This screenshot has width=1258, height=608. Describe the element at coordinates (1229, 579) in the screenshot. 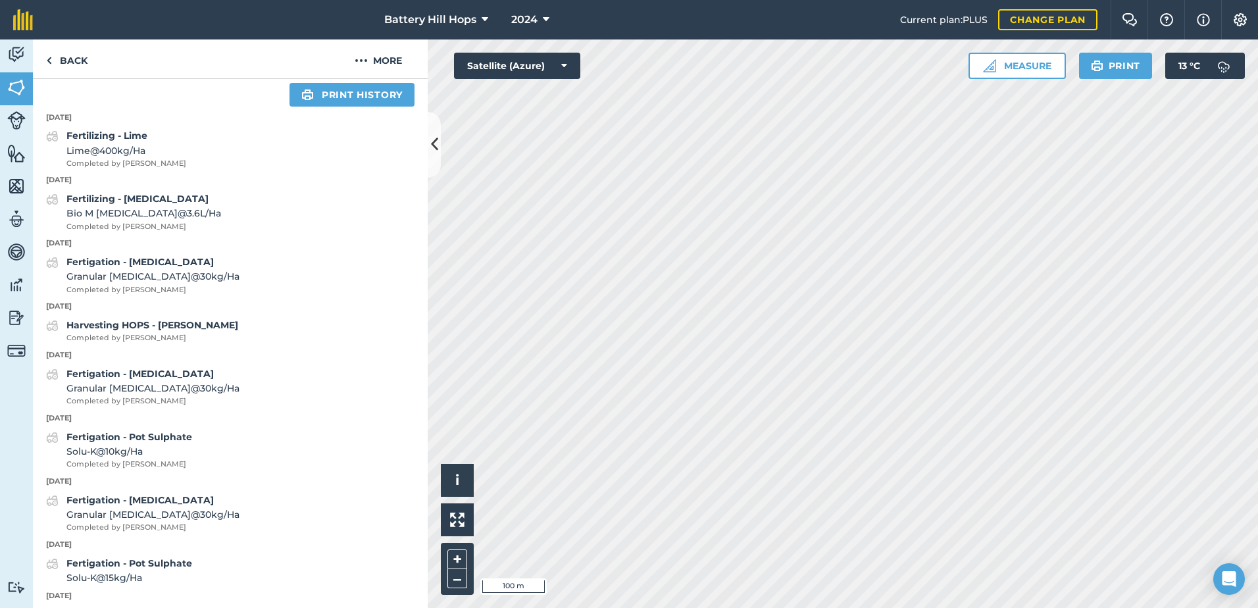

I see `div: Open Intercom Messenger` at that location.